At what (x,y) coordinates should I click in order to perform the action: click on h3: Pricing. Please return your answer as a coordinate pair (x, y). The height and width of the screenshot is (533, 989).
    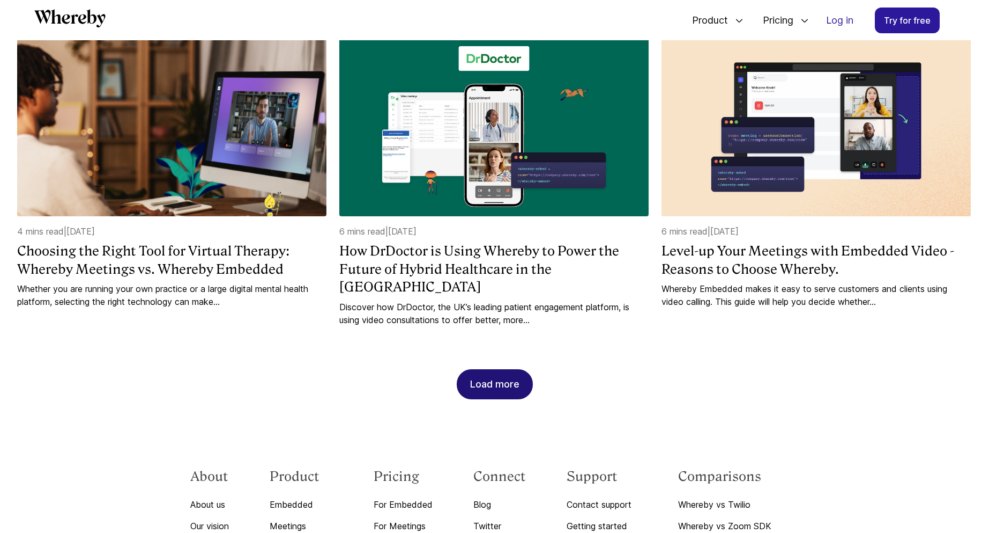
    Looking at the image, I should click on (403, 476).